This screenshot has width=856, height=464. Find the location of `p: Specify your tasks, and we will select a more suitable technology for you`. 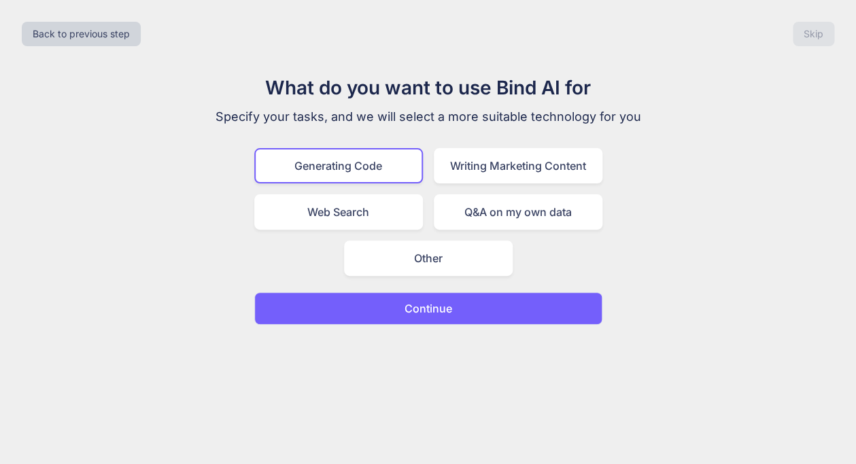

p: Specify your tasks, and we will select a more suitable technology for you is located at coordinates (428, 117).